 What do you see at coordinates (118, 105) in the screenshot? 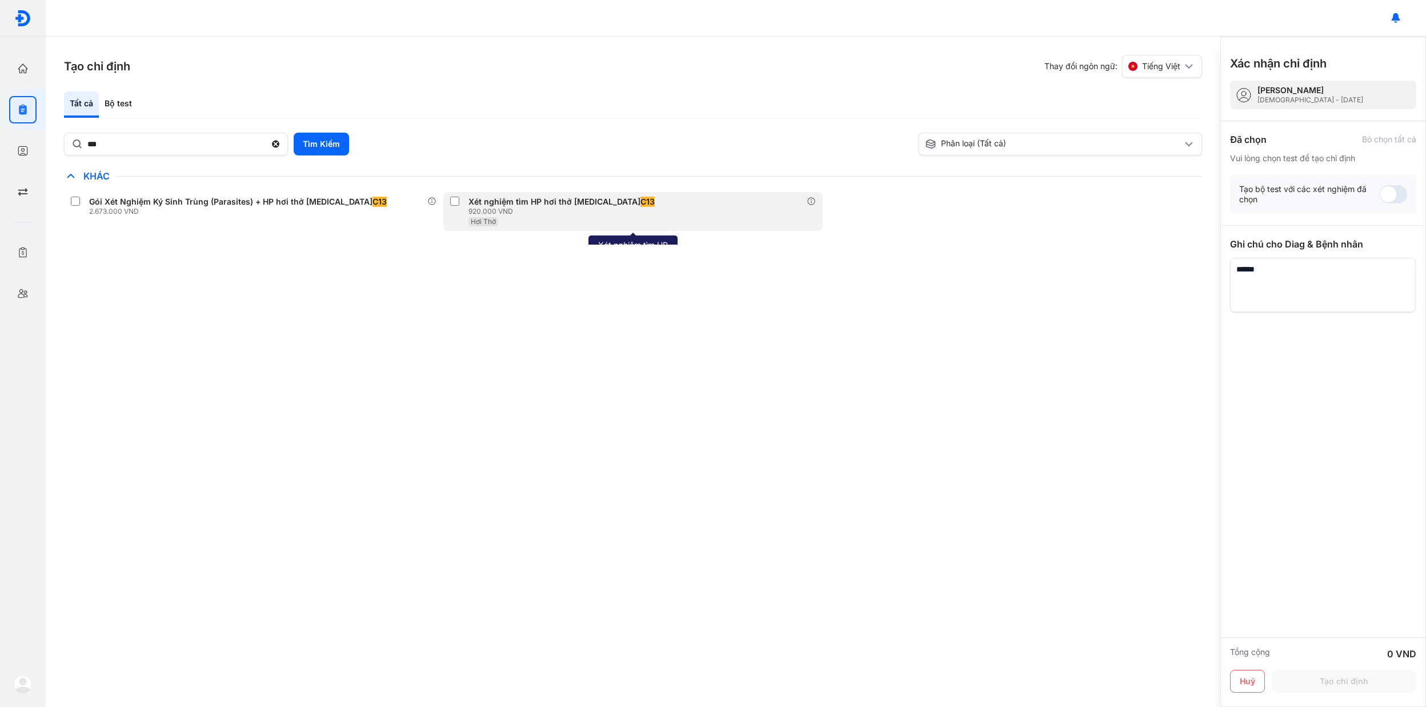
I see `div: Bộ test` at bounding box center [118, 105].